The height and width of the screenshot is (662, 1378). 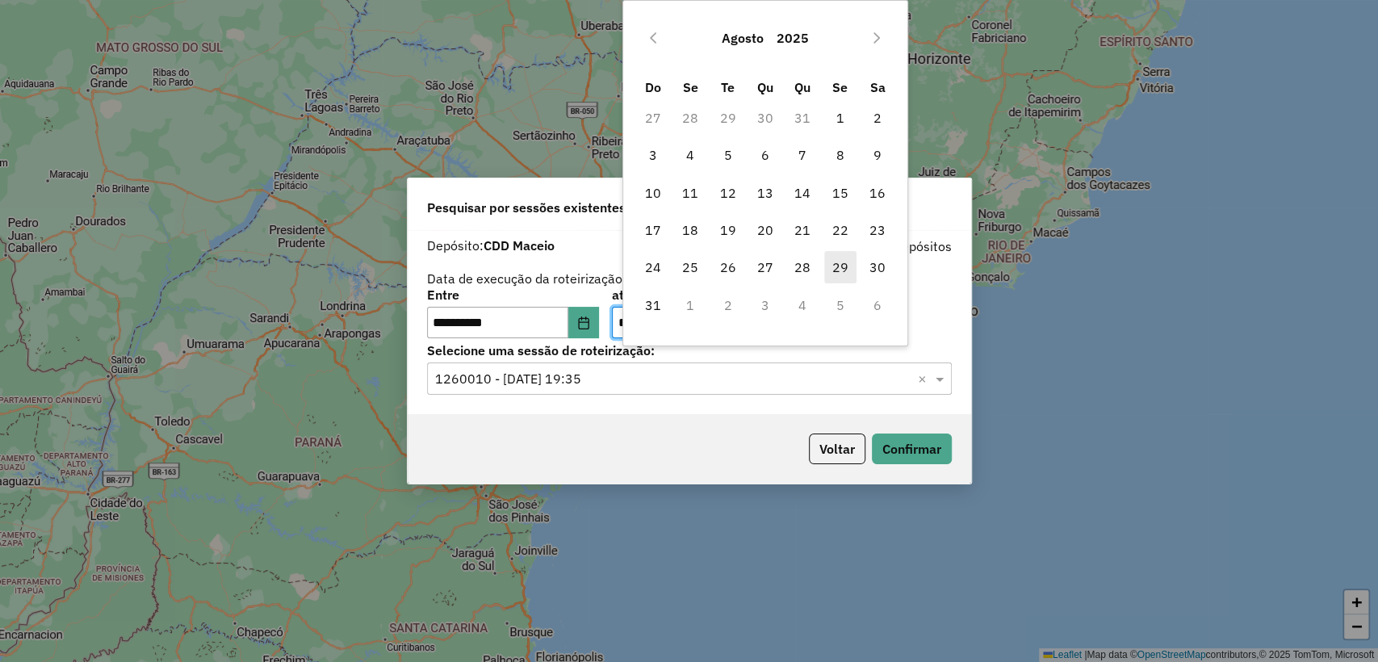 What do you see at coordinates (727, 193) in the screenshot?
I see `td: 12` at bounding box center [727, 193].